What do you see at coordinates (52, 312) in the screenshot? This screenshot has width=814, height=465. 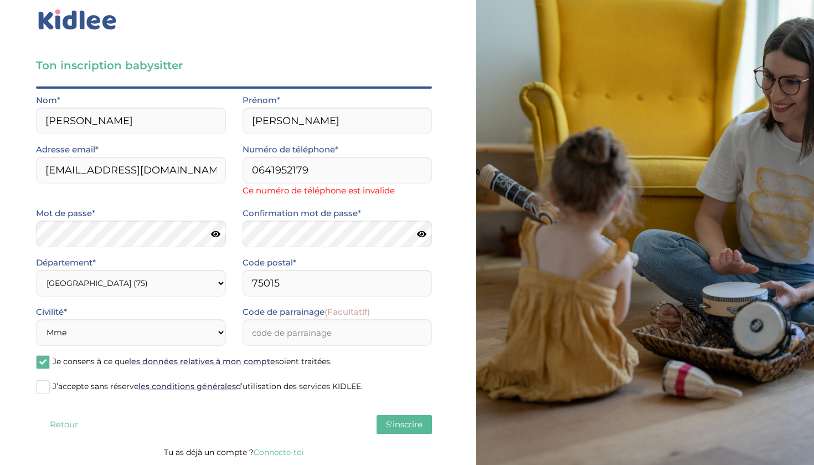 I see `label: Civilité*` at bounding box center [52, 312].